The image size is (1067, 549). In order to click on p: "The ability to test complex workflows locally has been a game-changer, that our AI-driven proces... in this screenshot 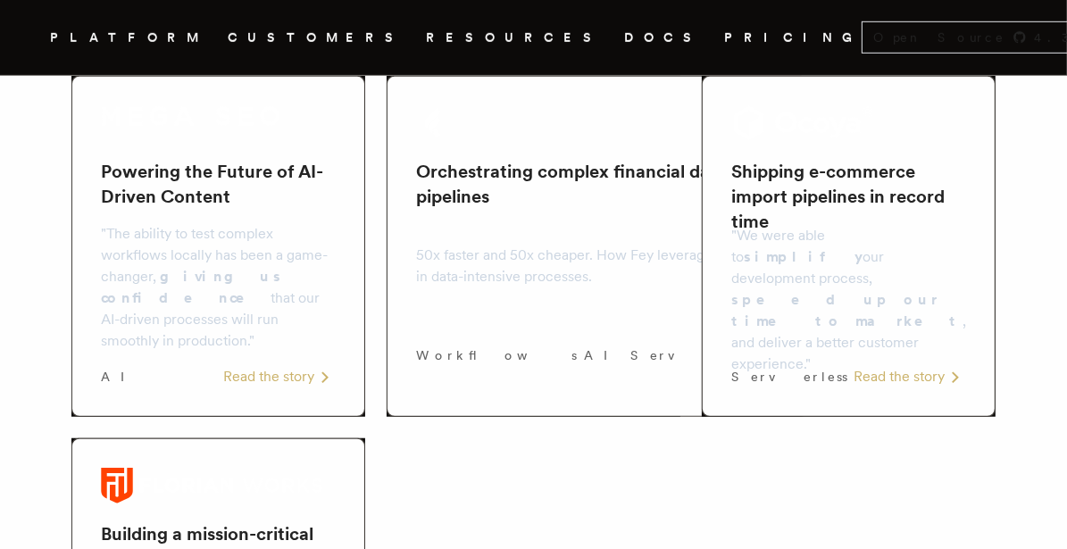, I will do `click(218, 287)`.